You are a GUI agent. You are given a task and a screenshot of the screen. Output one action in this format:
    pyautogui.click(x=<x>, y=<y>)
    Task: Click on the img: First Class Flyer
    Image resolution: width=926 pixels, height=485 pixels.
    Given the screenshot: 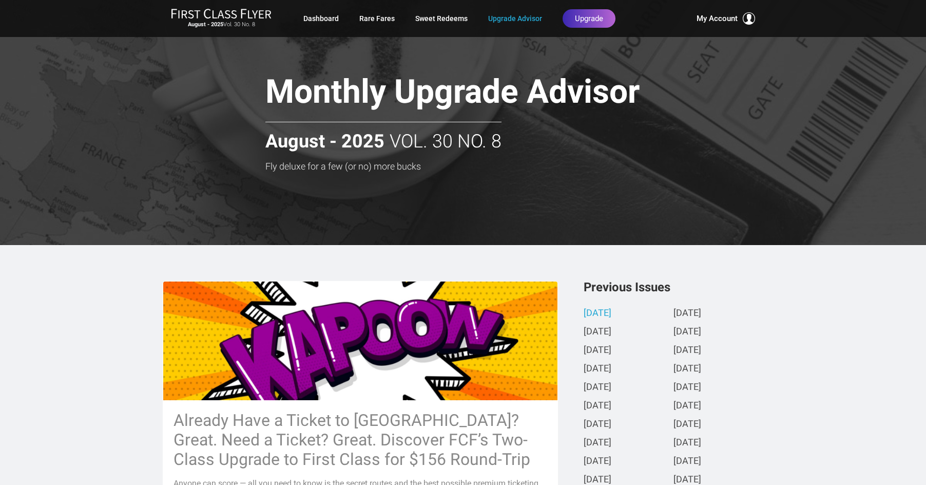 What is the action you would take?
    pyautogui.click(x=221, y=13)
    